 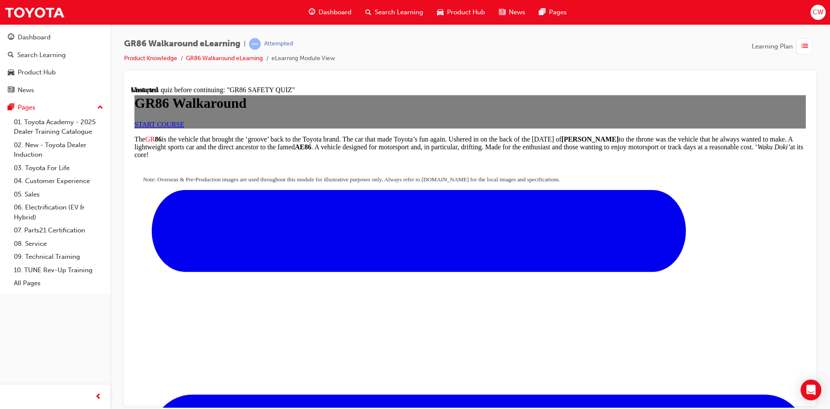 What do you see at coordinates (98, 397) in the screenshot?
I see `span: prev-icon` at bounding box center [98, 397].